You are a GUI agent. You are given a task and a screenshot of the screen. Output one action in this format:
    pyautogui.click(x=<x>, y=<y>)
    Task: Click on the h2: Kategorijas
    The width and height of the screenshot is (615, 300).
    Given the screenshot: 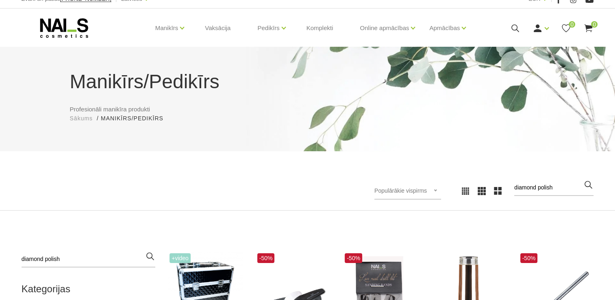 What is the action you would take?
    pyautogui.click(x=88, y=289)
    